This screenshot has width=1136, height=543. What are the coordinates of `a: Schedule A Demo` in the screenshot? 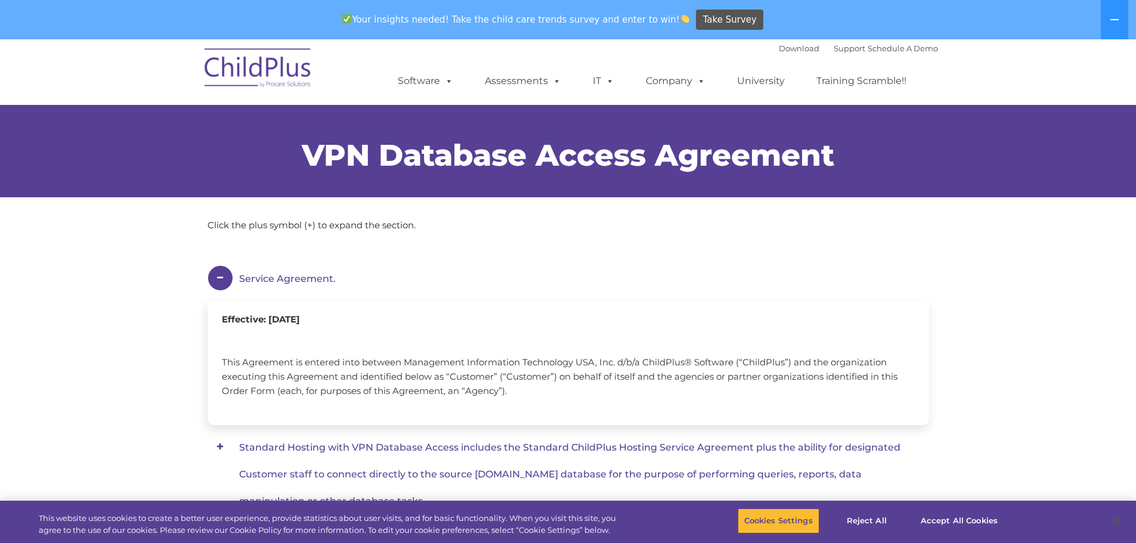 It's located at (903, 48).